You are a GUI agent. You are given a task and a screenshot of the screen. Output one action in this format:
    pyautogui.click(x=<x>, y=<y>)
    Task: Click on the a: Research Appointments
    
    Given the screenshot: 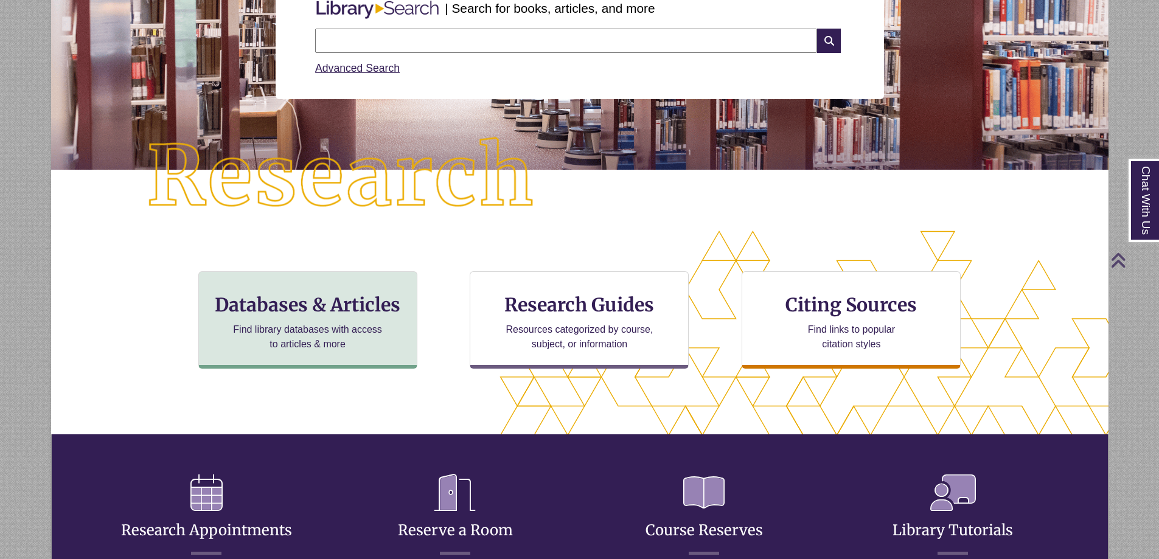 What is the action you would take?
    pyautogui.click(x=206, y=515)
    